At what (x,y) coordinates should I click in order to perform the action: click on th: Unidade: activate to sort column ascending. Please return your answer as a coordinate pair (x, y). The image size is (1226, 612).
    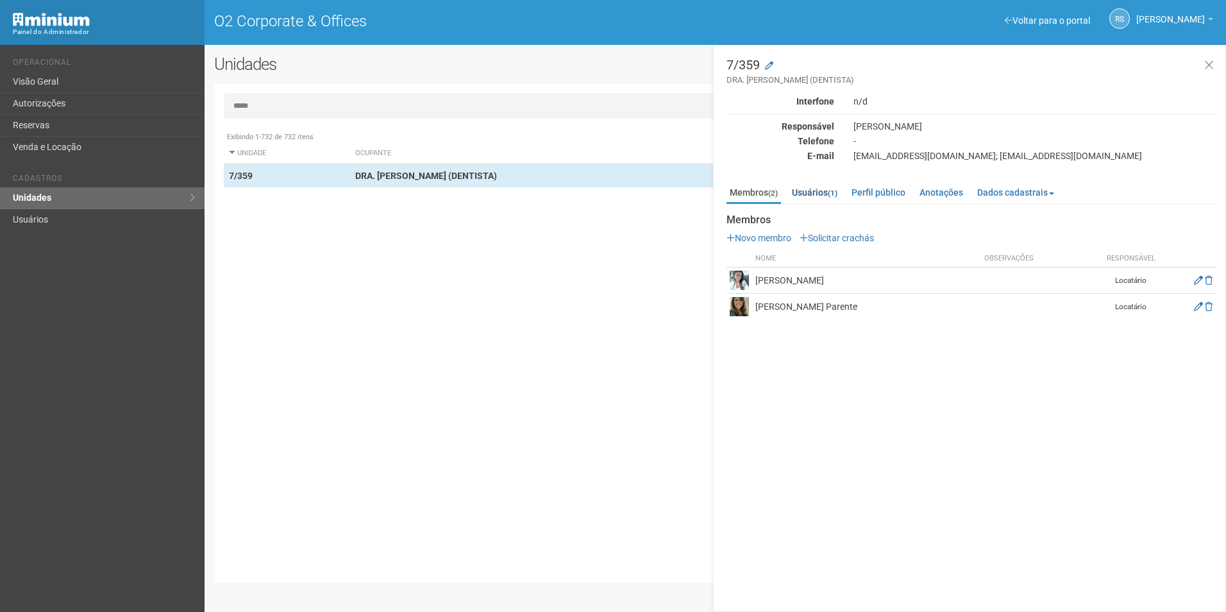
    Looking at the image, I should click on (287, 153).